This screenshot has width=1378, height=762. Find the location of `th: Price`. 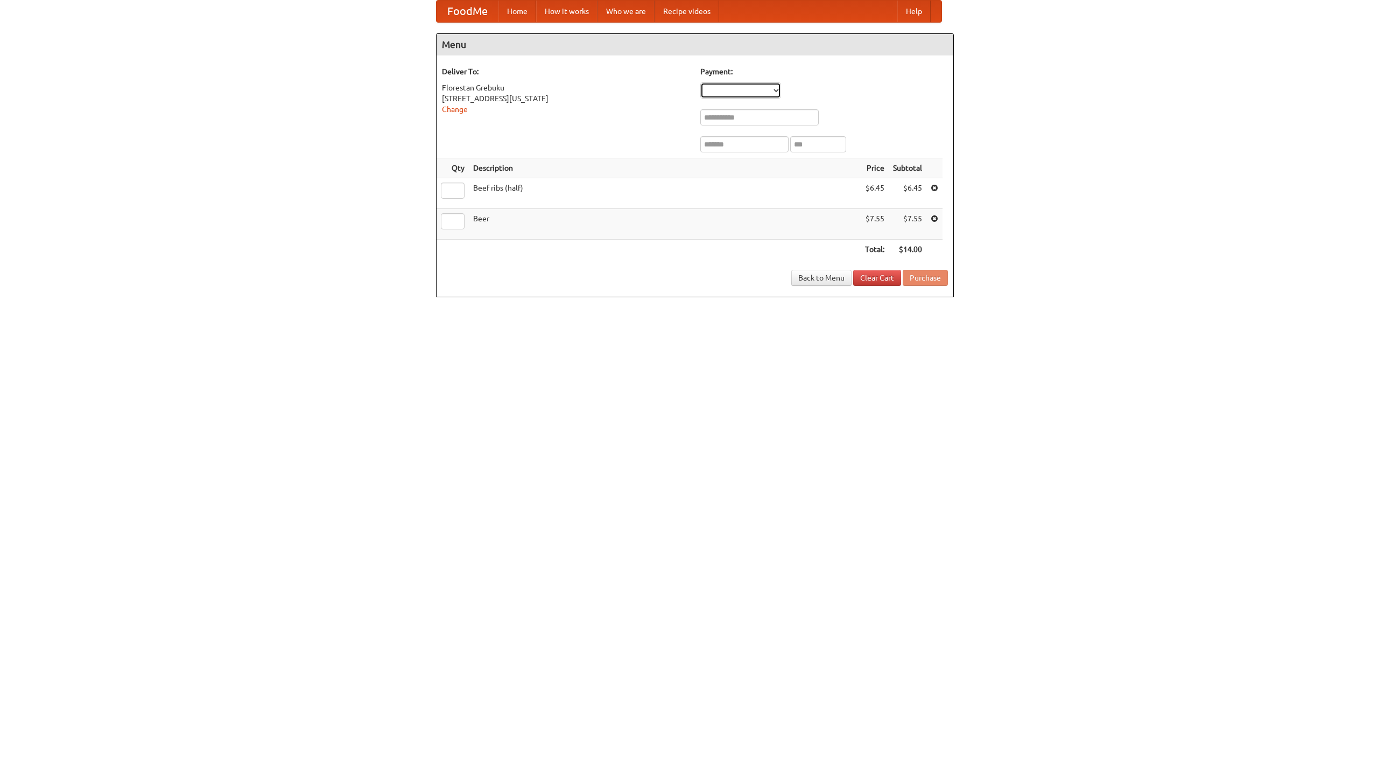

th: Price is located at coordinates (875, 168).